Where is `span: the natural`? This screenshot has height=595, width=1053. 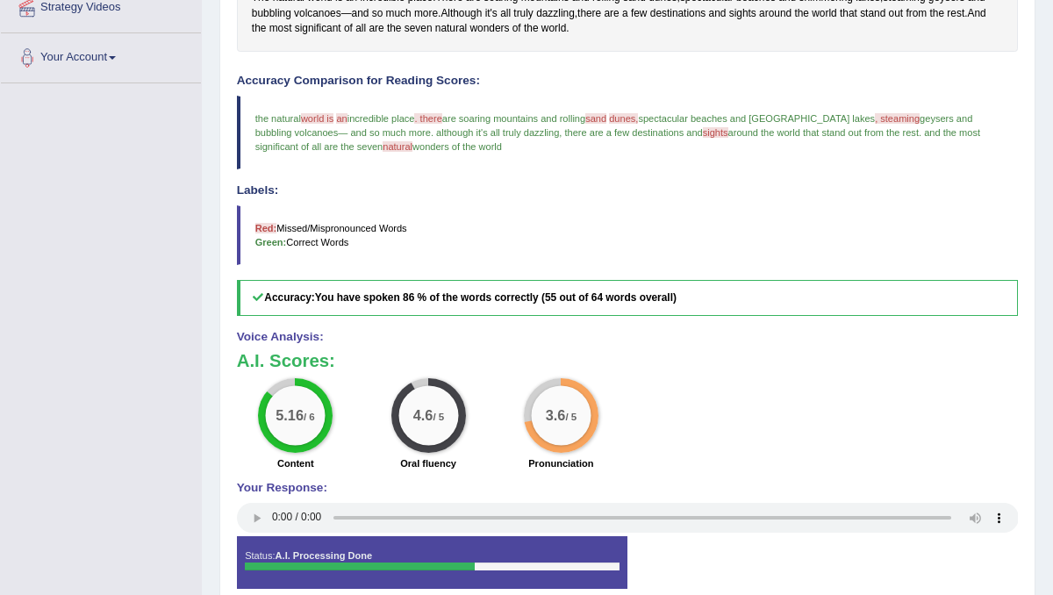 span: the natural is located at coordinates (278, 119).